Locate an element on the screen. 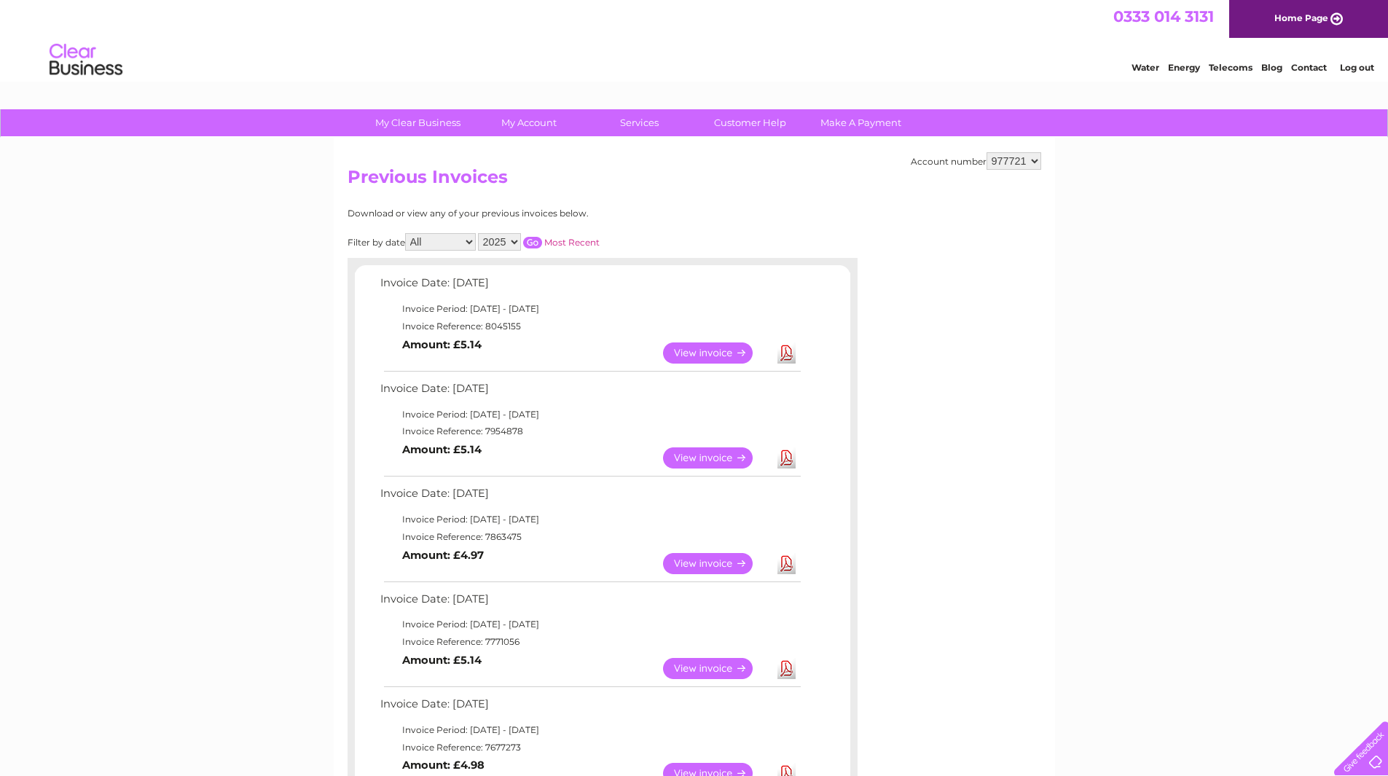 The image size is (1388, 776). div: Download or view any of your previous invoices below. is located at coordinates (538, 213).